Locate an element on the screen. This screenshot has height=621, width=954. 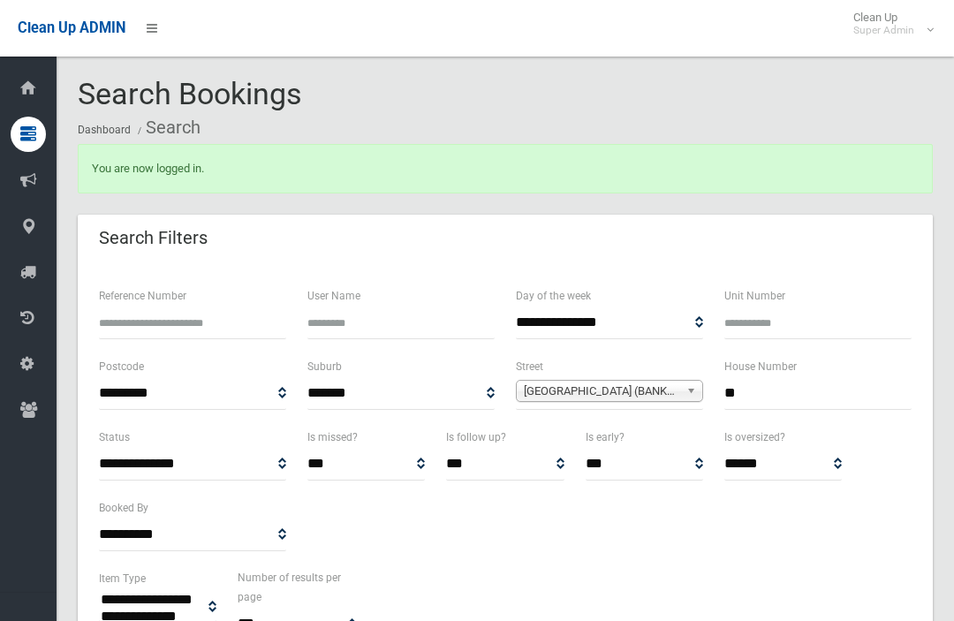
label: Booked By is located at coordinates (124, 508).